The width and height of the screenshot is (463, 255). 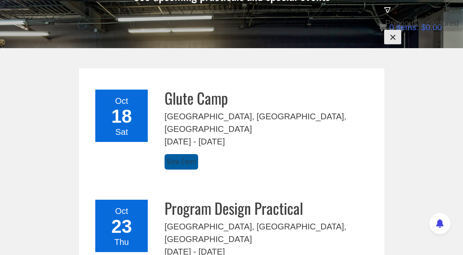 I want to click on img: icon11.png, so click(x=383, y=27).